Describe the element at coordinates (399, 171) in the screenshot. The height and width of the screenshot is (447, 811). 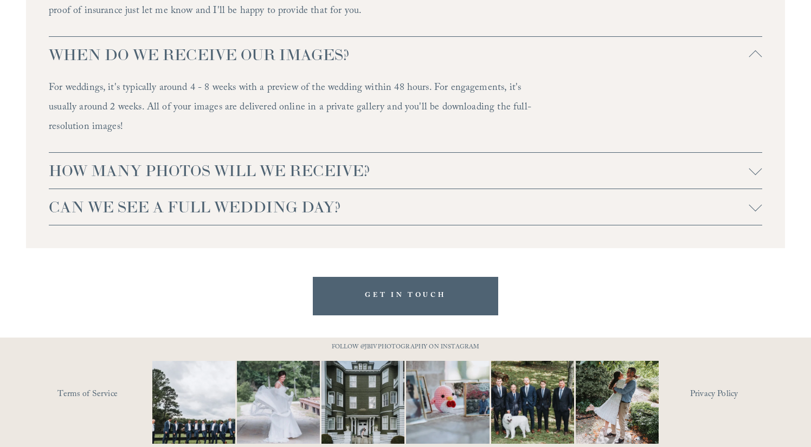
I see `span: HOW MANY PHOTOS WILL WE RECEIVE?` at that location.